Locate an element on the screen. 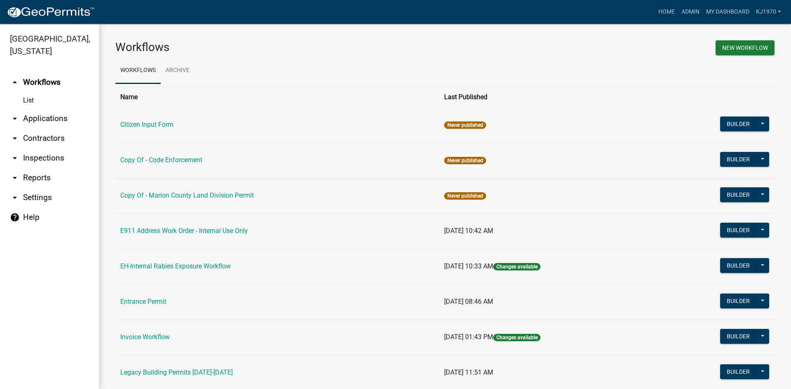 This screenshot has height=389, width=791. a: Citizen Input Form is located at coordinates (147, 124).